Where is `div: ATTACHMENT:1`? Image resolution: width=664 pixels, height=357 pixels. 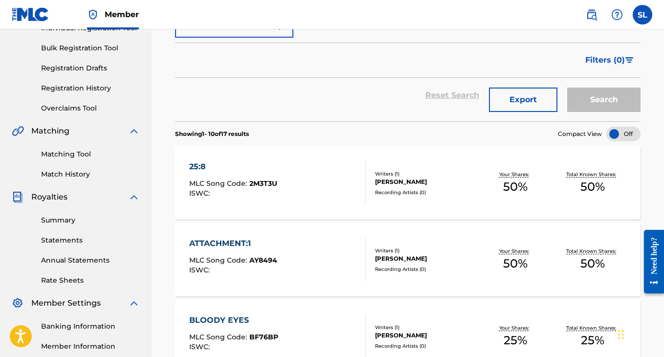
div: ATTACHMENT:1 is located at coordinates (233, 244).